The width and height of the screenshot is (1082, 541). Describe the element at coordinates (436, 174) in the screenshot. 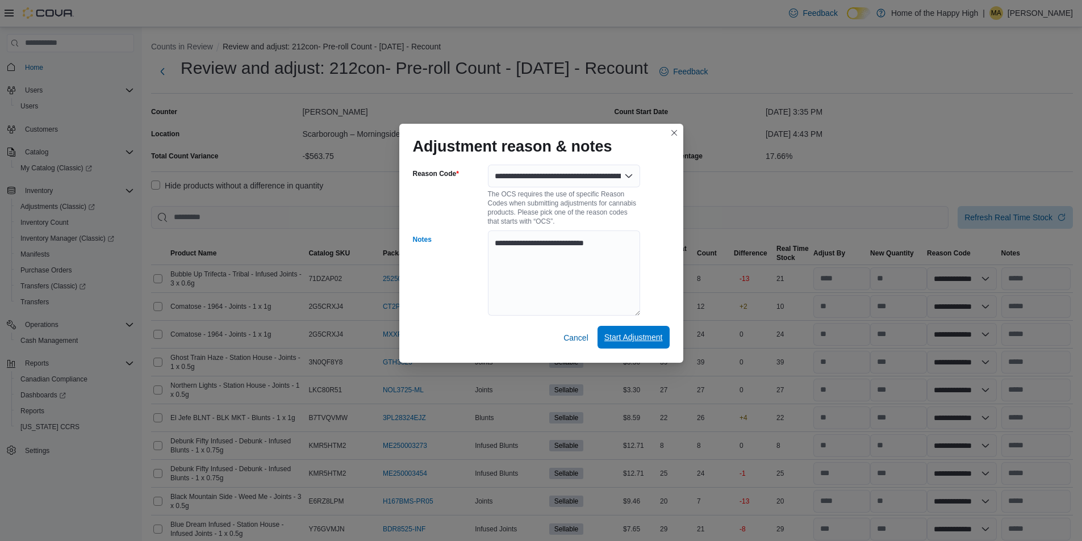

I see `label: Reason Code` at that location.